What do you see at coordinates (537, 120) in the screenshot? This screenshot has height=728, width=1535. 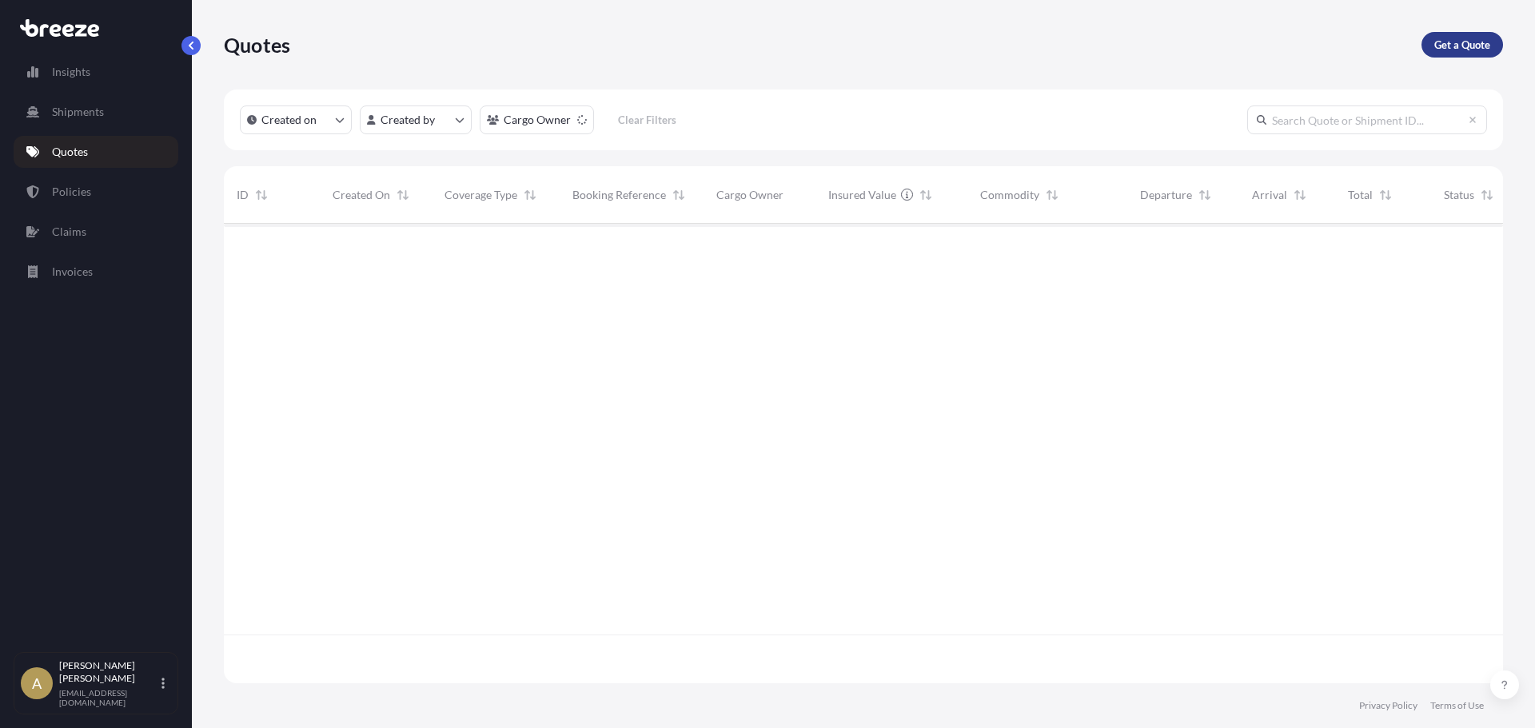 I see `p: Cargo Owner` at bounding box center [537, 120].